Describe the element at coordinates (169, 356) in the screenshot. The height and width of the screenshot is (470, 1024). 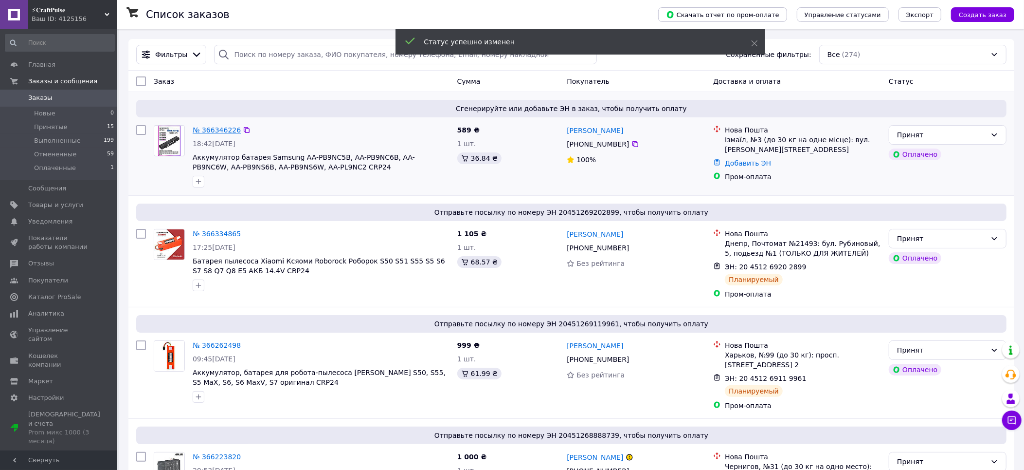
I see `img: Фото товару` at that location.